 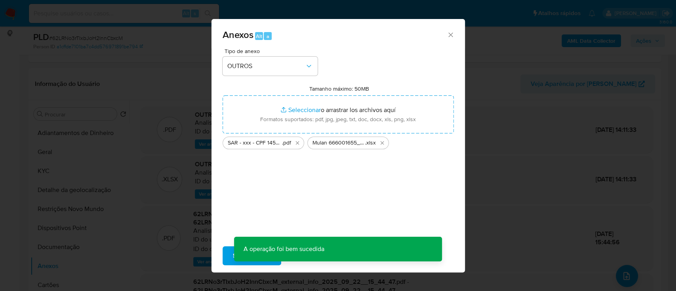 I want to click on span: a, so click(x=268, y=36).